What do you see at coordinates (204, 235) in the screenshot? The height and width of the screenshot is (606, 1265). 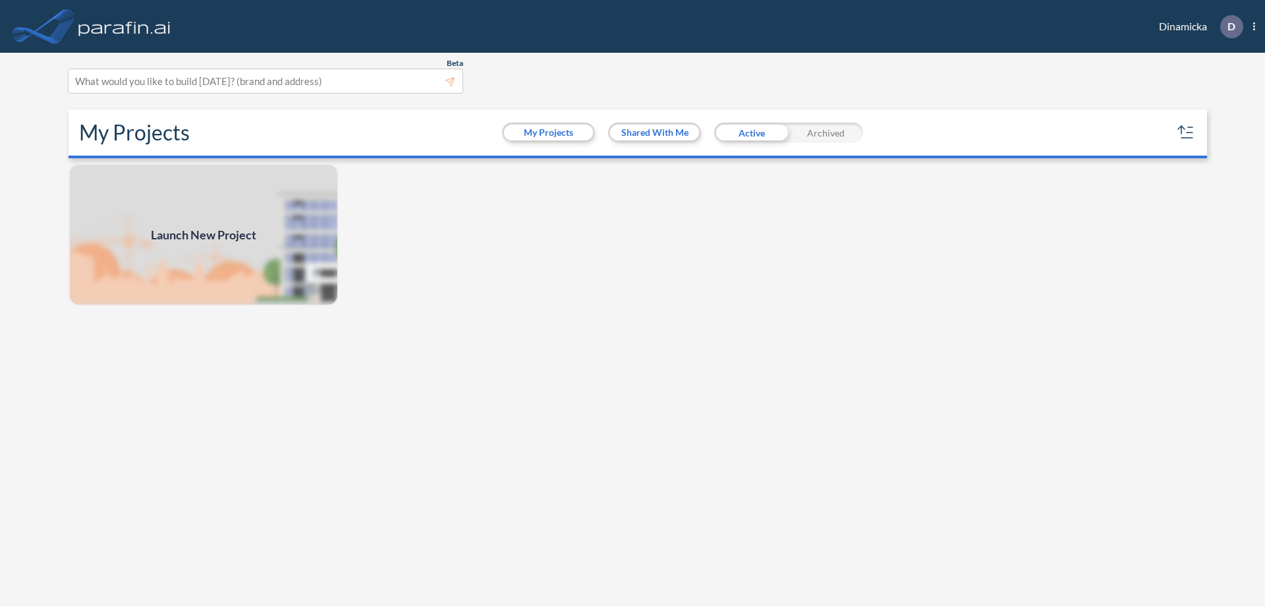 I see `span: Launch New Project` at bounding box center [204, 235].